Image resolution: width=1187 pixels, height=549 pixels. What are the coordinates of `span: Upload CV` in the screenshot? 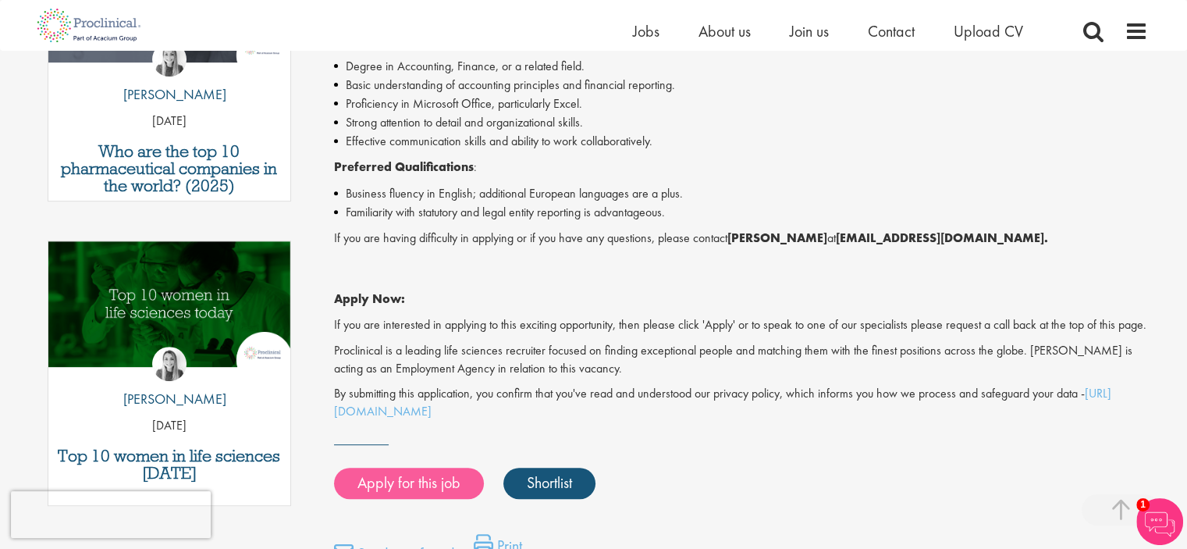 It's located at (988, 31).